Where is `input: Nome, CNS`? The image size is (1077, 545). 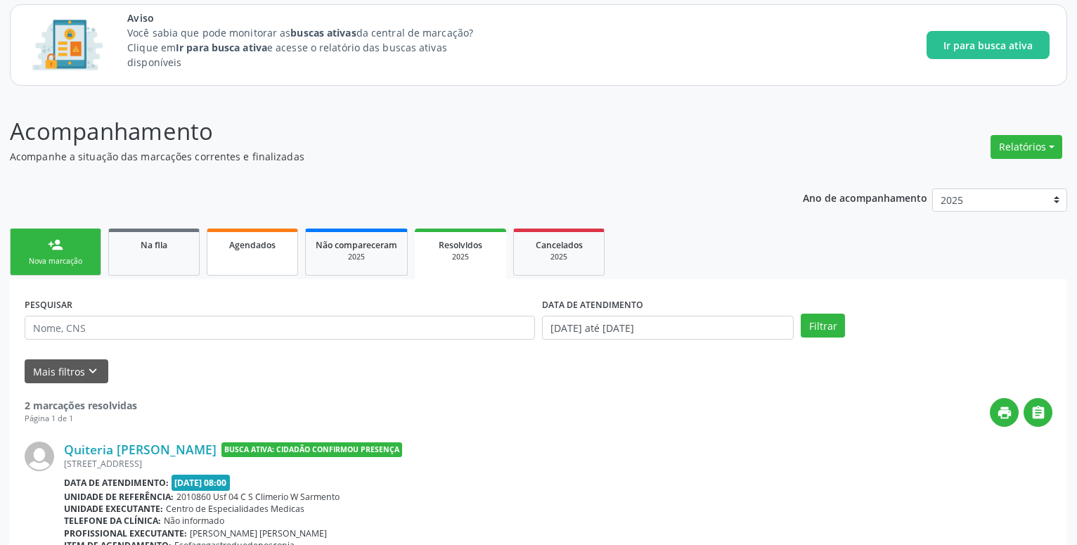
input: Nome, CNS is located at coordinates (280, 328).